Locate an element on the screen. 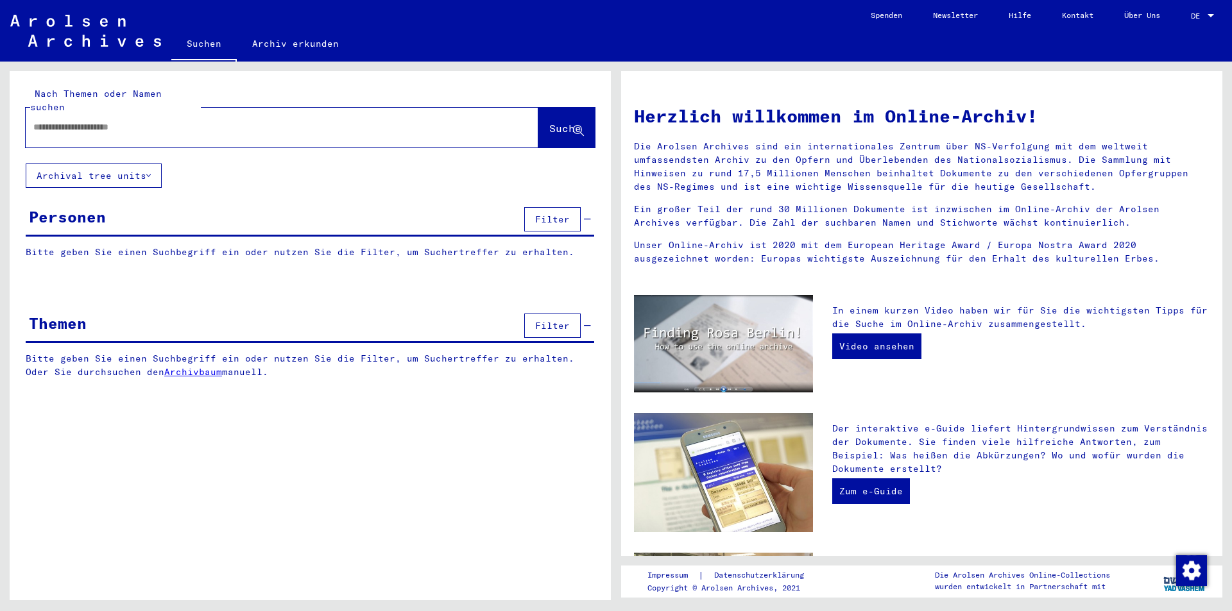 Image resolution: width=1232 pixels, height=611 pixels. p: Die Arolsen Archives sind ein internationales Zentrum über NS-Verfolgung mit dem weltweit umfasse... is located at coordinates (921, 167).